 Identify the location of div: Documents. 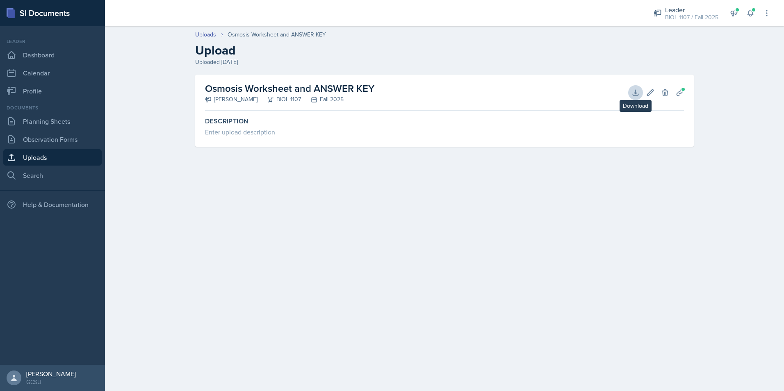
(52, 108).